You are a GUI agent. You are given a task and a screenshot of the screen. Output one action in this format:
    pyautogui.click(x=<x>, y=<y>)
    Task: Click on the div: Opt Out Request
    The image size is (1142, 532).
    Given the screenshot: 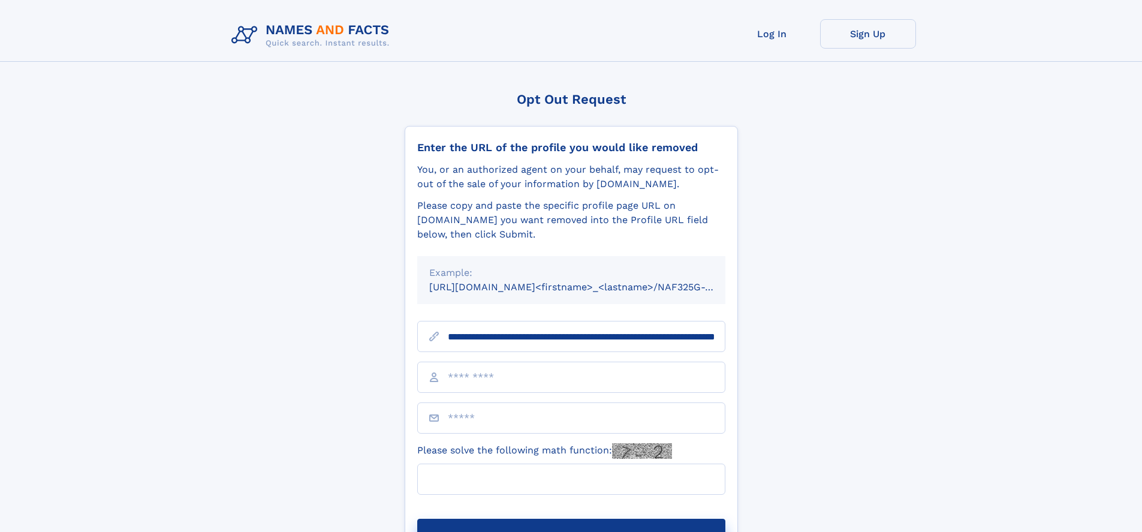 What is the action you would take?
    pyautogui.click(x=571, y=99)
    